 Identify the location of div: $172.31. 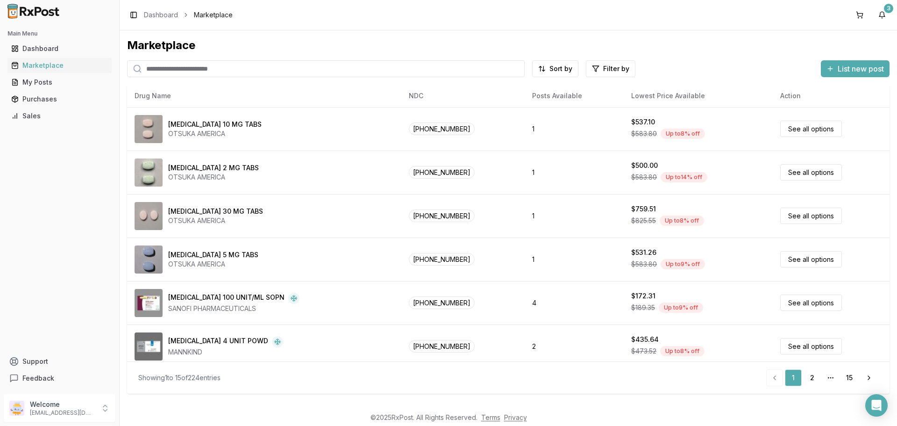
(643, 296).